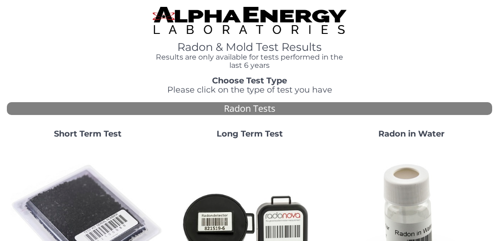 The width and height of the screenshot is (499, 241). I want to click on h1: Radon & Mold Test Results, so click(250, 47).